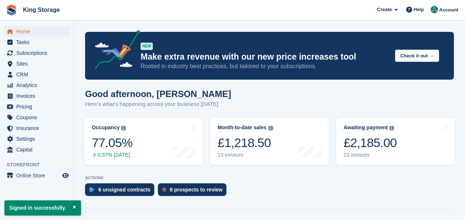 Image resolution: width=465 pixels, height=220 pixels. What do you see at coordinates (121, 191) in the screenshot?
I see `a: 6 unsigned contracts` at bounding box center [121, 191].